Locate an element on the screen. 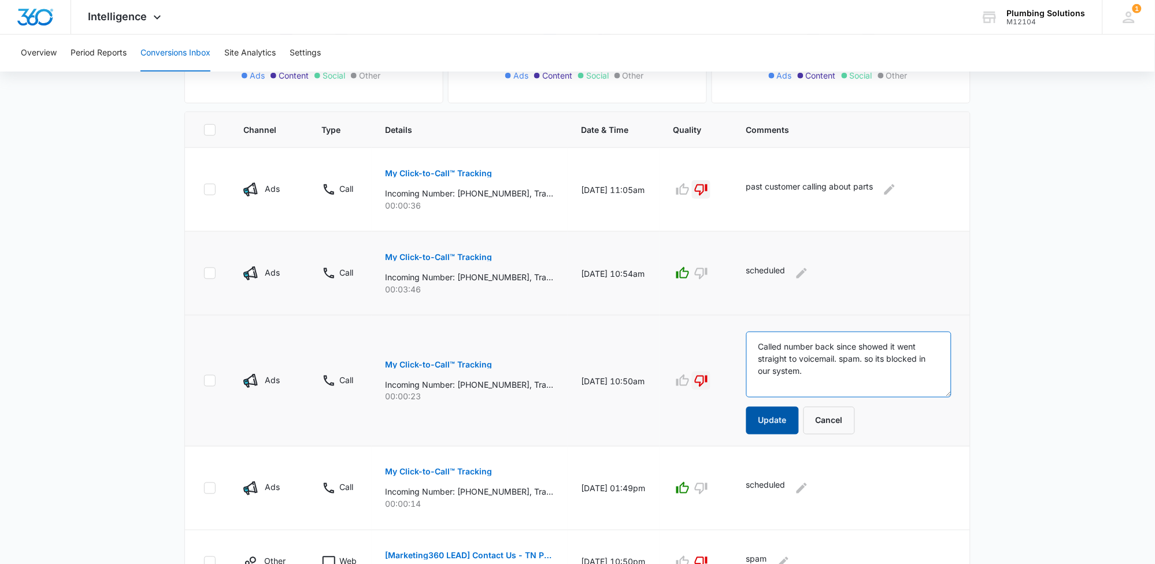 The height and width of the screenshot is (564, 1155). button: Site Analytics is located at coordinates (250, 53).